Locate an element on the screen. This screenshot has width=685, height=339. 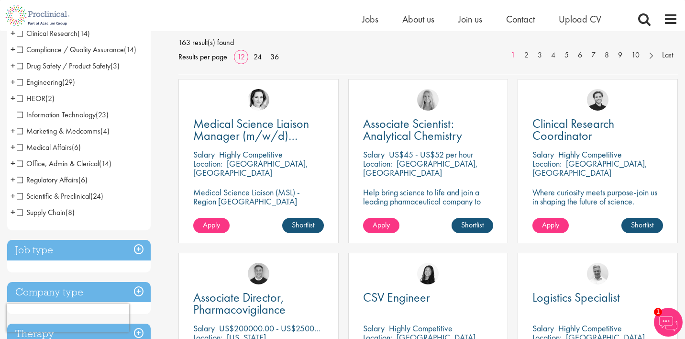
span: 163 result(s) found is located at coordinates (428, 43).